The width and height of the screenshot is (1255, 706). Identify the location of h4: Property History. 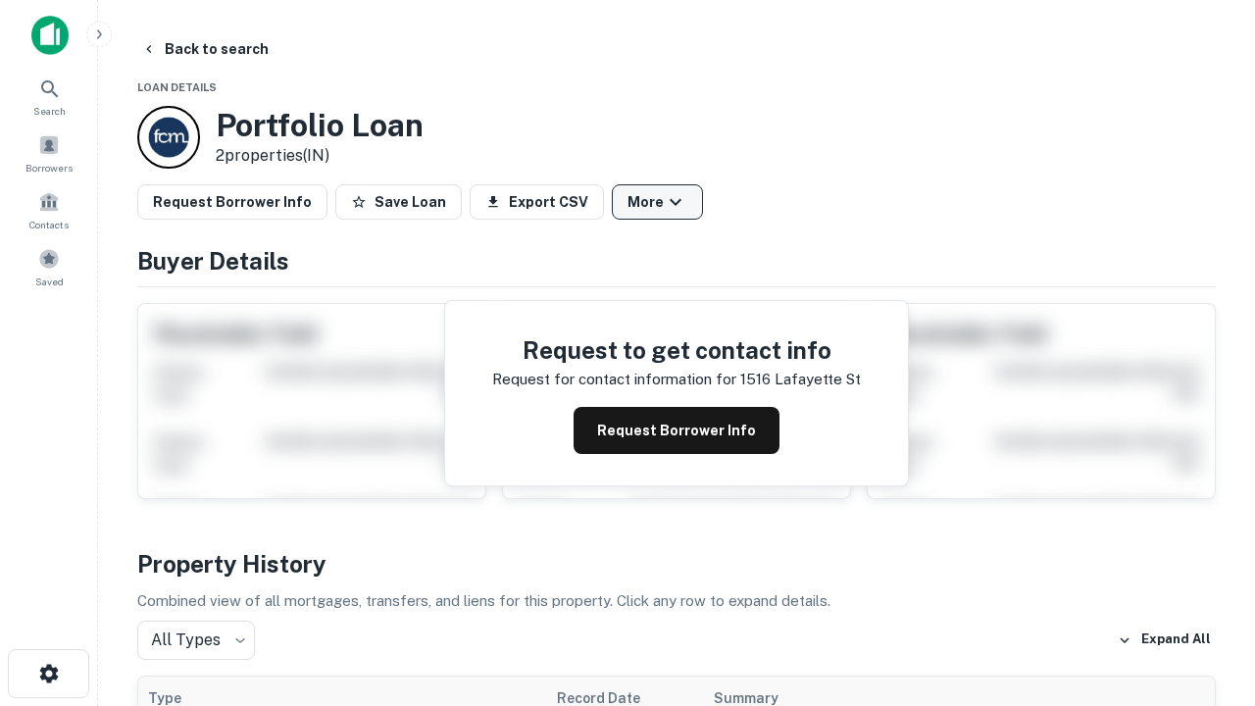
(677, 564).